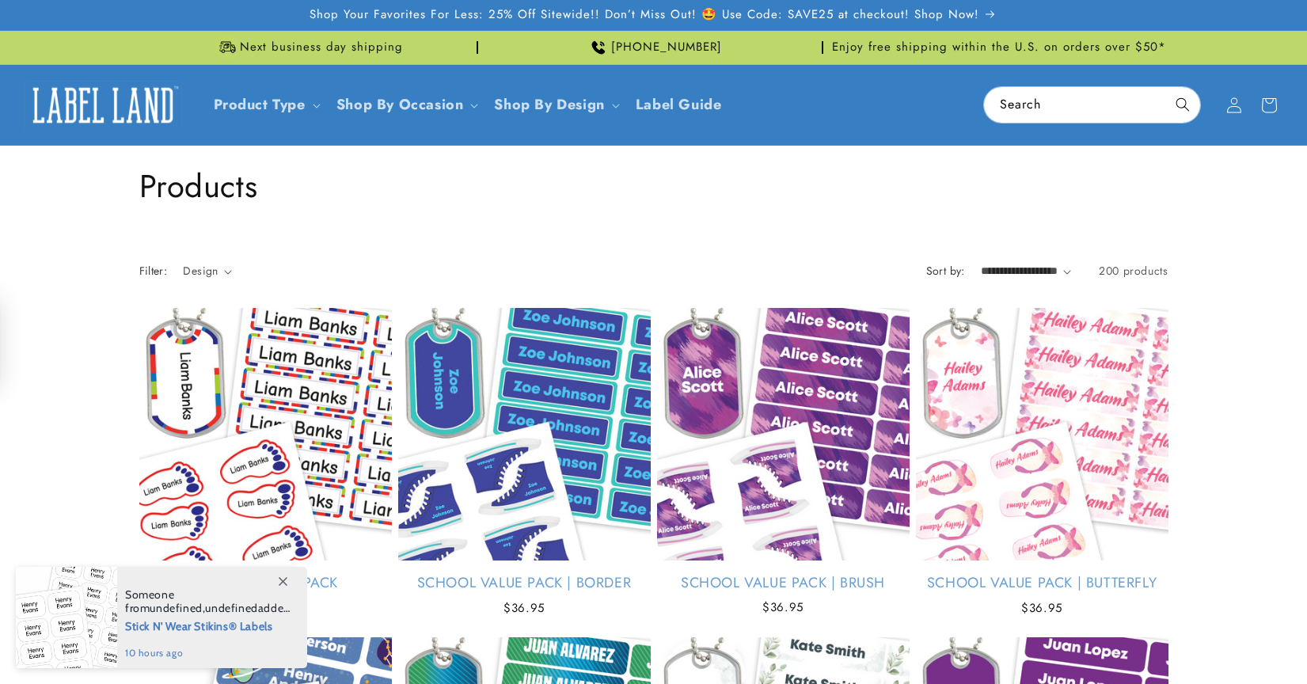  What do you see at coordinates (654, 186) in the screenshot?
I see `h1: Products` at bounding box center [654, 186].